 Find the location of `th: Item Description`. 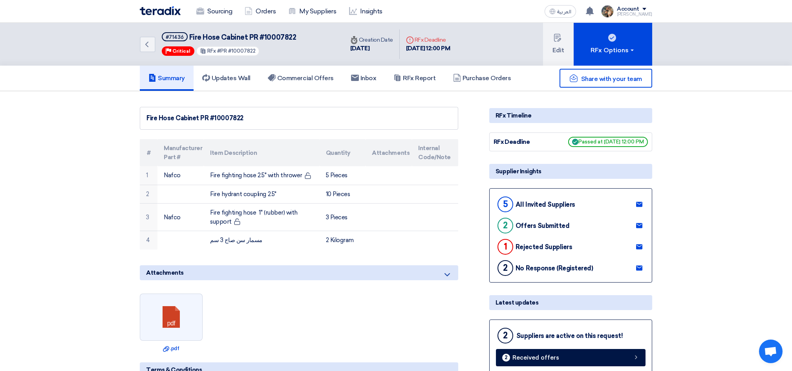

th: Item Description is located at coordinates (261, 152).